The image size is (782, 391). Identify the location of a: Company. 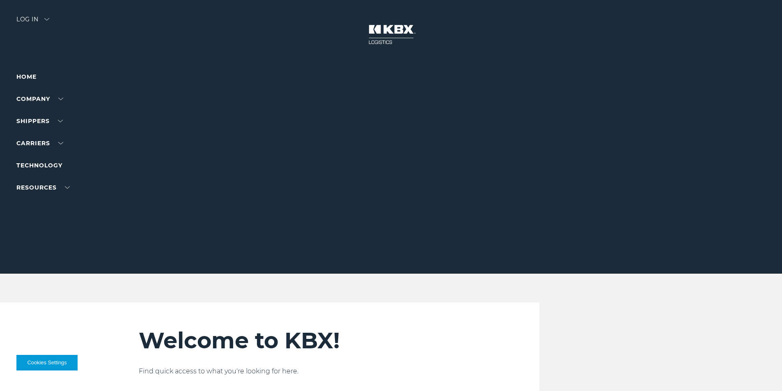
(40, 99).